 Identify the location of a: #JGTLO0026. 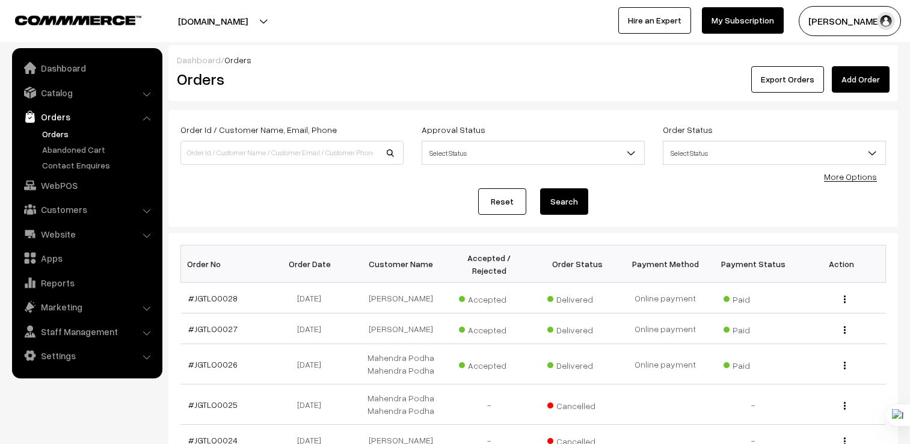
(213, 364).